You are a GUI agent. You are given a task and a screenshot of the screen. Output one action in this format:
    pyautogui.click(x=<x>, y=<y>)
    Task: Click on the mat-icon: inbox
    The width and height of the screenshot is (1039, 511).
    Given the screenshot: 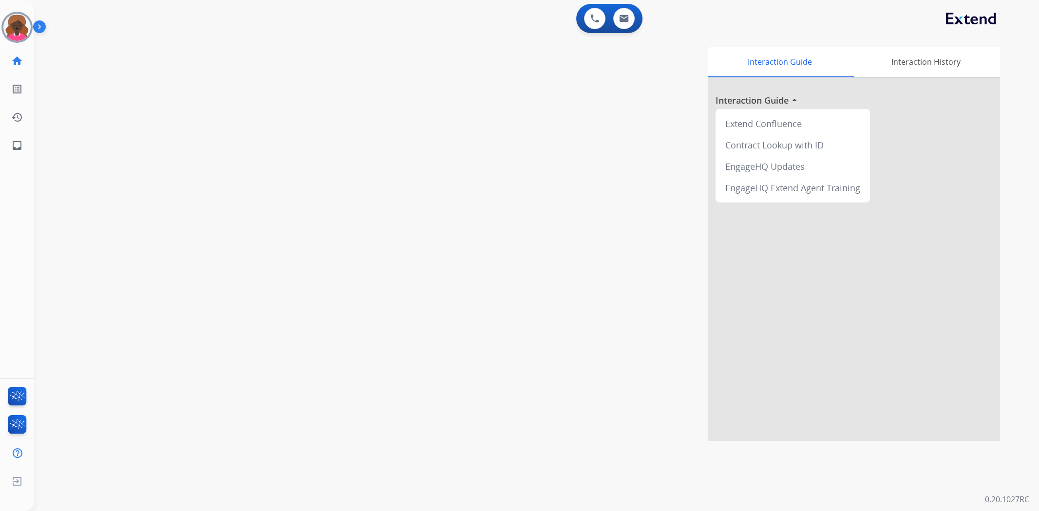 What is the action you would take?
    pyautogui.click(x=17, y=146)
    